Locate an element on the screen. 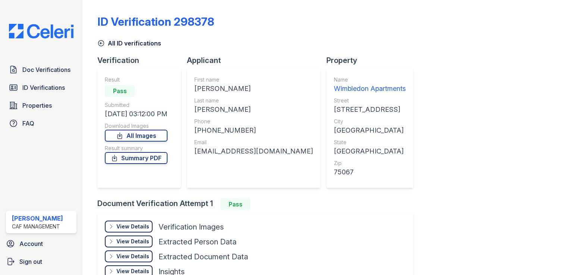 This screenshot has width=570, height=275. div: Verification Images is located at coordinates (191, 227).